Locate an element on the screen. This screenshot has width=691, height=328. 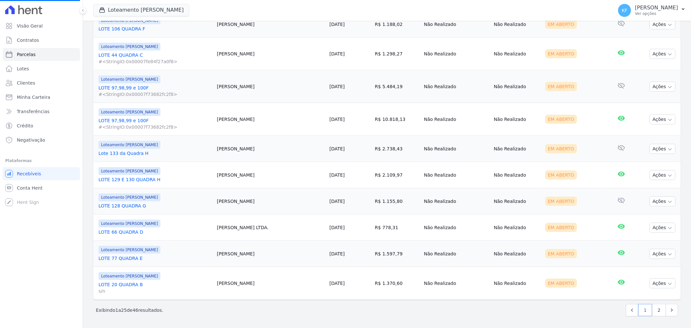
p: Exibindo a de resultados. is located at coordinates (130, 310).